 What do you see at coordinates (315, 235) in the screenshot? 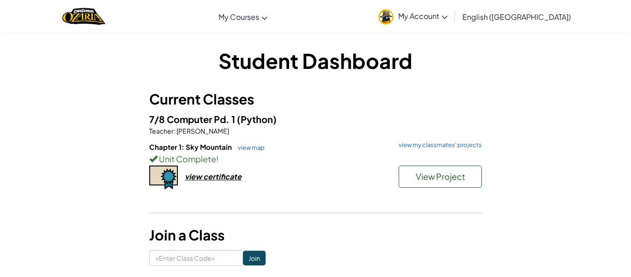
I see `h3: Join a Class` at bounding box center [315, 235].